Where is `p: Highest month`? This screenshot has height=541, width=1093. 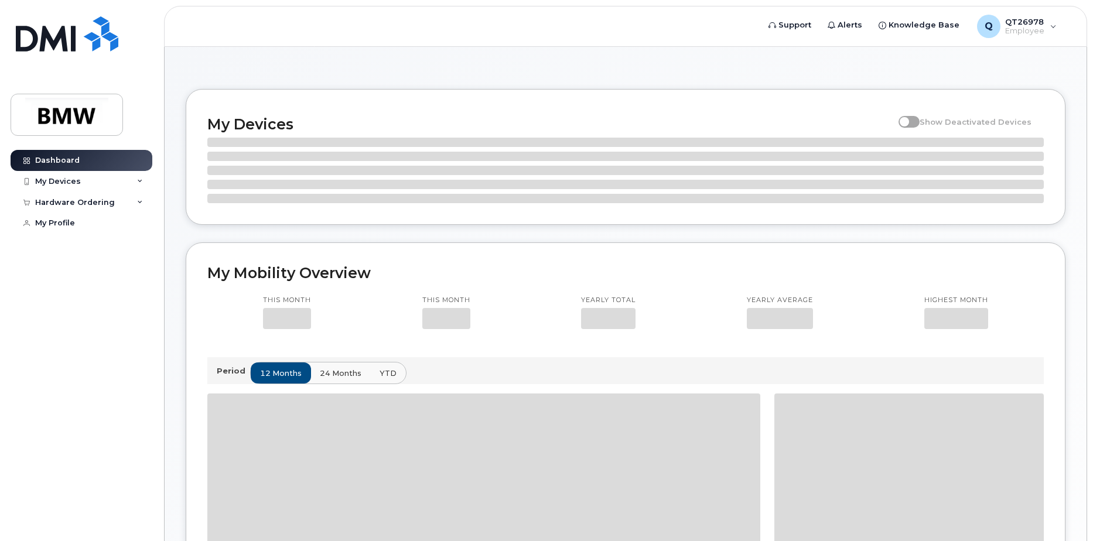 p: Highest month is located at coordinates (956, 300).